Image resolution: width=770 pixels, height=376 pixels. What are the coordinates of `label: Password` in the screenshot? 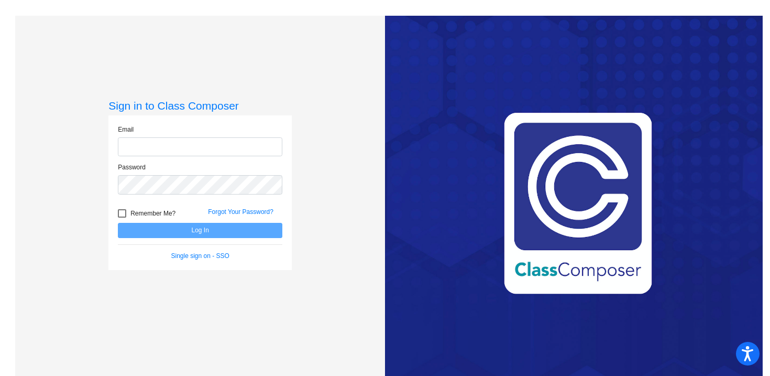 It's located at (132, 167).